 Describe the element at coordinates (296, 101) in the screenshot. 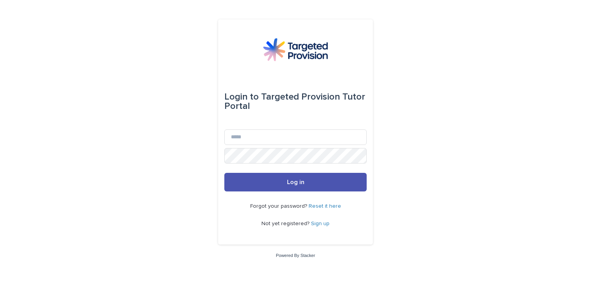

I see `div: Targeted Provision Tutor Portal` at that location.